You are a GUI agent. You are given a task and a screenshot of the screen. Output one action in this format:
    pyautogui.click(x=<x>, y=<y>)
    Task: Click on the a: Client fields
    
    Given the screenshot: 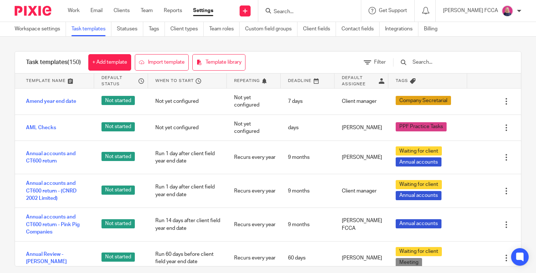 What is the action you would take?
    pyautogui.click(x=319, y=29)
    